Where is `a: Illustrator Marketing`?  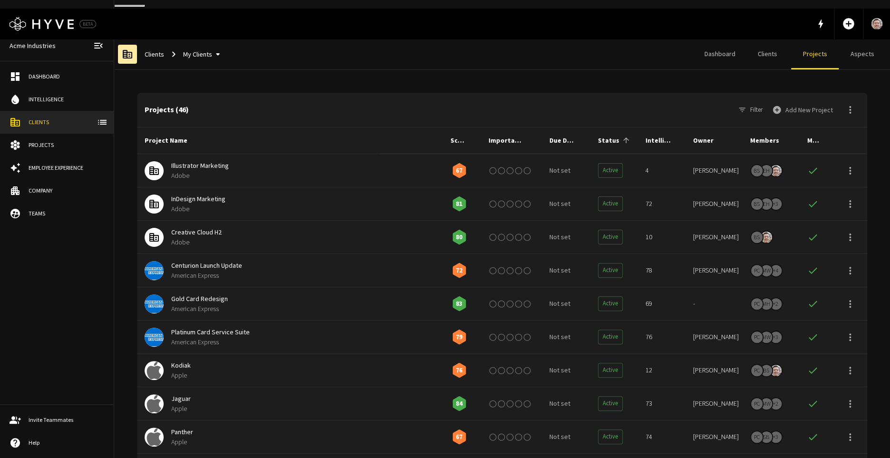 a: Illustrator Marketing is located at coordinates (200, 166).